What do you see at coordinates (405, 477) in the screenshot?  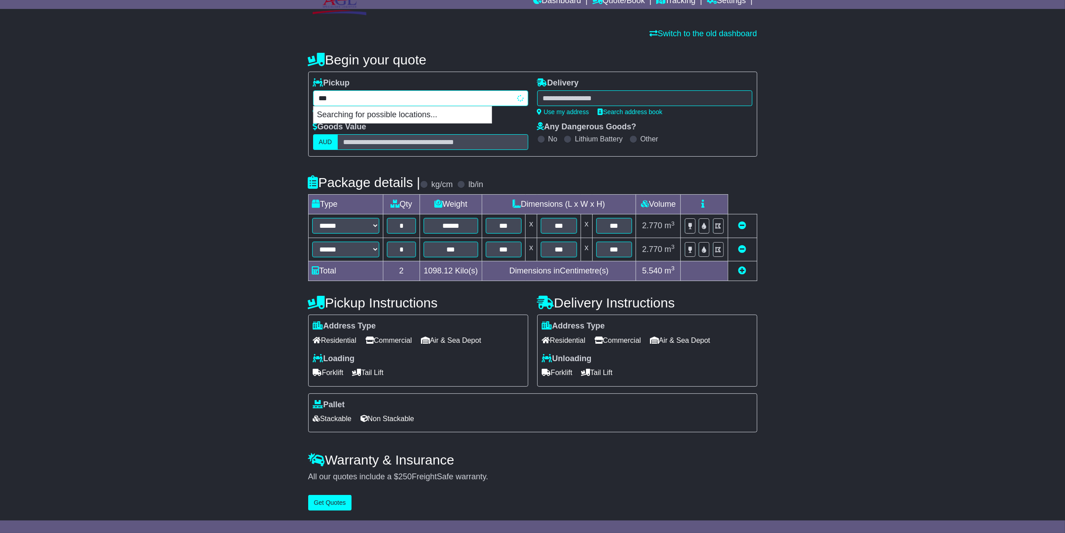 I see `span: 250` at bounding box center [405, 477].